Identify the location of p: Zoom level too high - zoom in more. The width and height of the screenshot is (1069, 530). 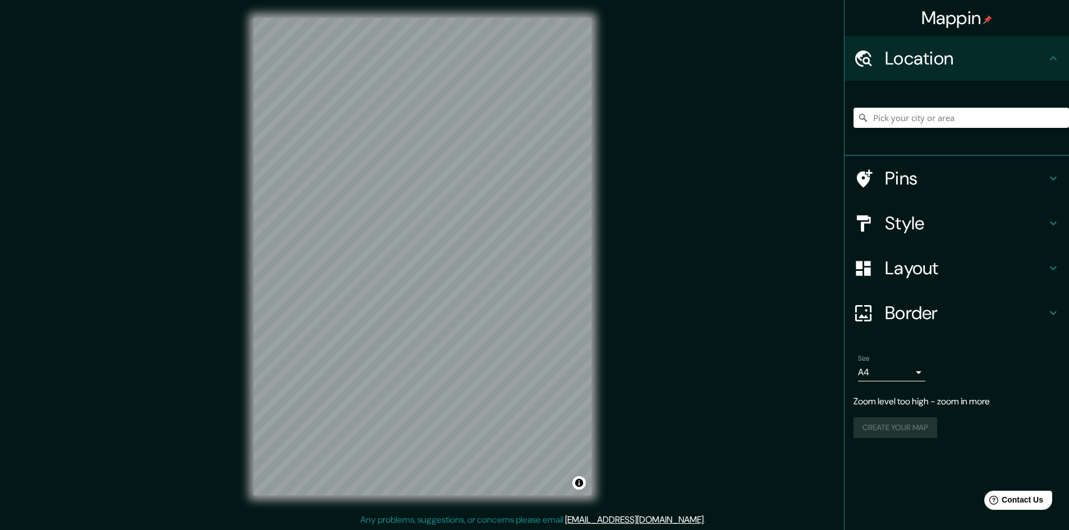
(957, 402).